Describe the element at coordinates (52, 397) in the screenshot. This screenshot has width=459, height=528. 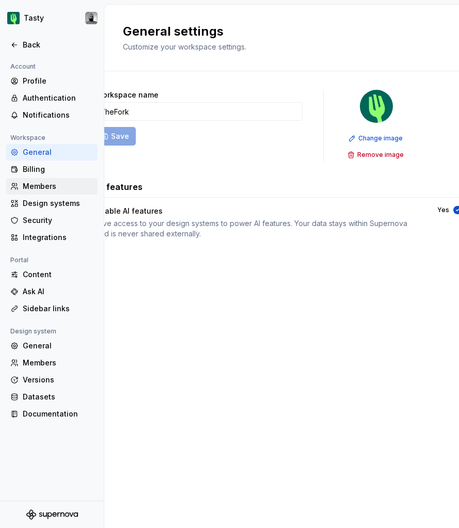
I see `a: Datasets` at that location.